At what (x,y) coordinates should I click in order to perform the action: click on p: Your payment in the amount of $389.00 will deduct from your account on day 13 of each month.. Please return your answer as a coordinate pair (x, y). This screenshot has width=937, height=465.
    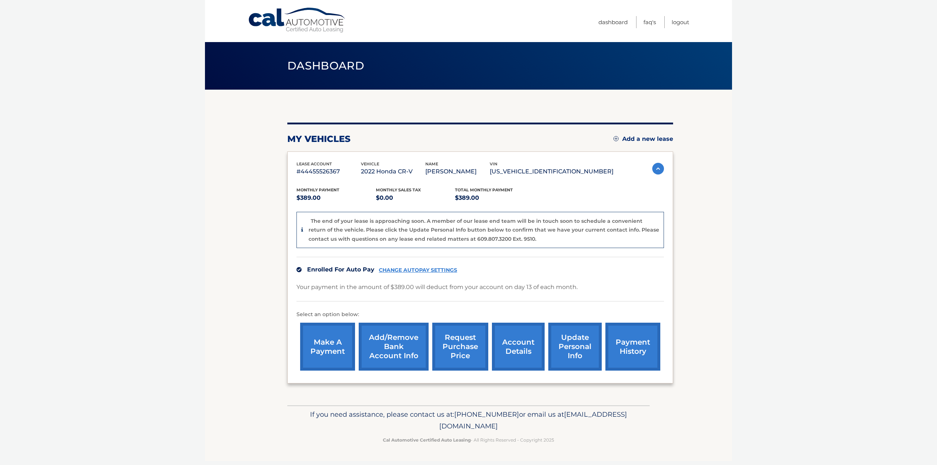
    Looking at the image, I should click on (437, 287).